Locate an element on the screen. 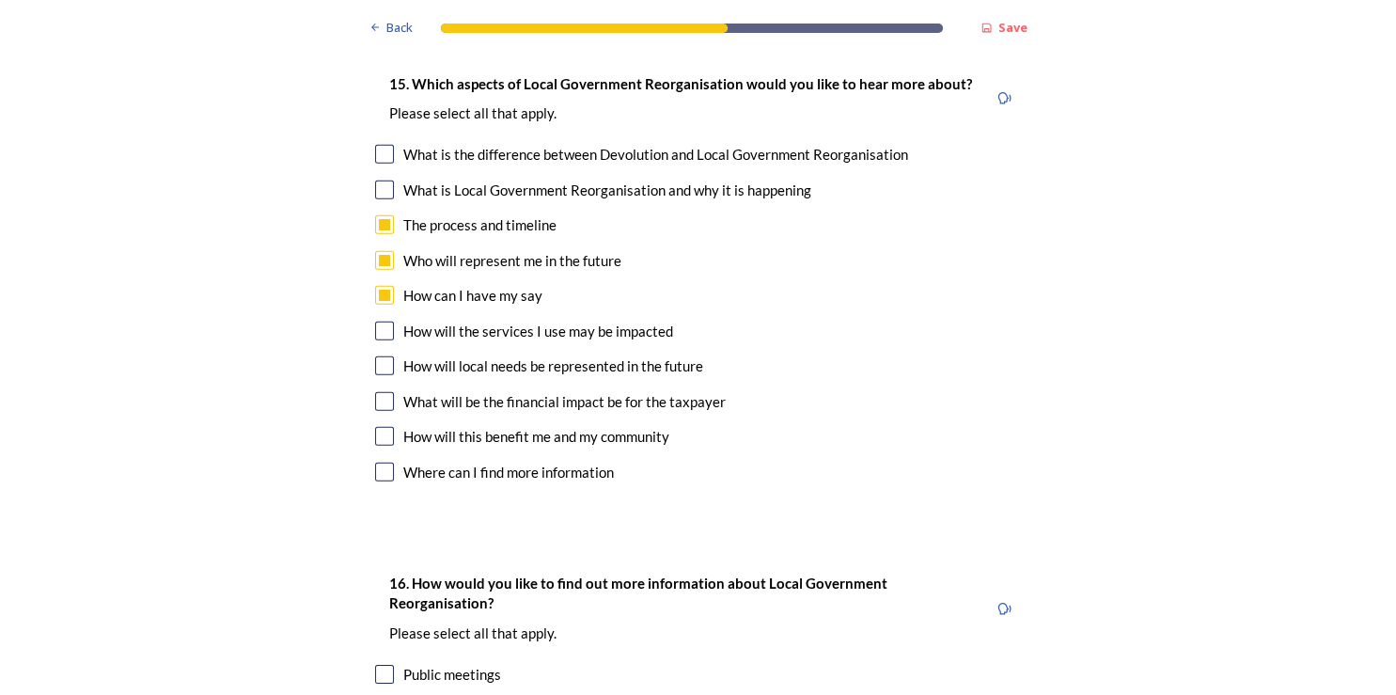  div: How will this benefit me and my community is located at coordinates (536, 436).